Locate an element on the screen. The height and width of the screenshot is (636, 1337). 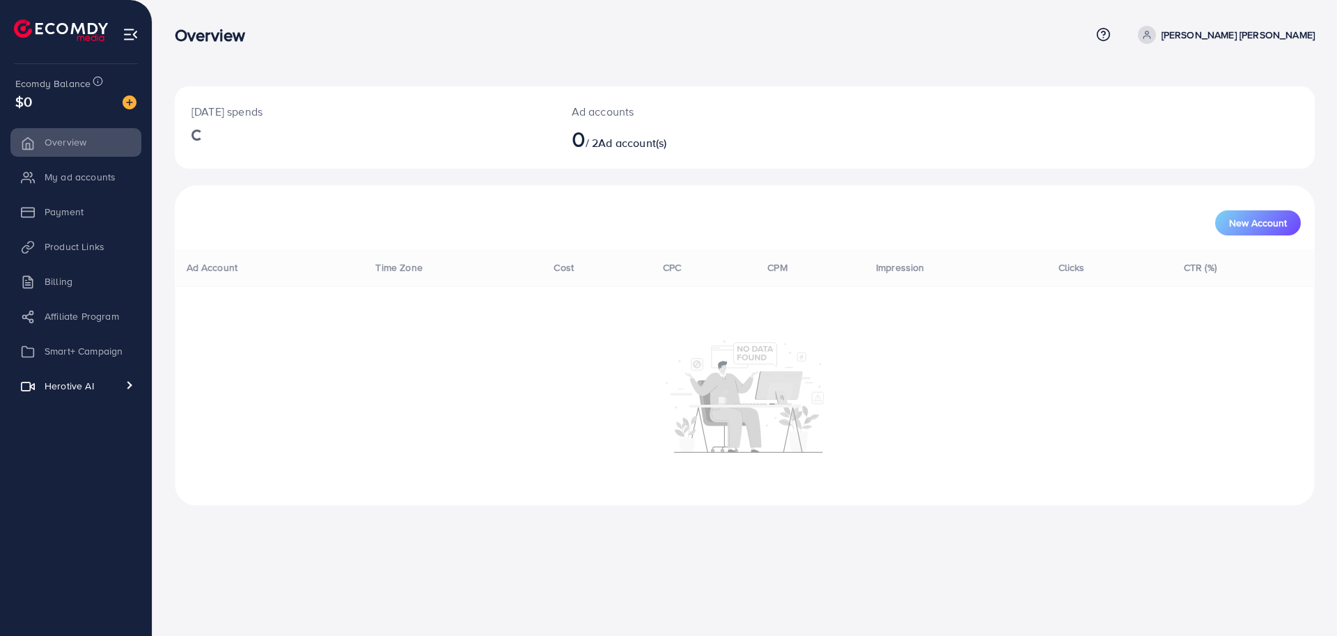
span: Ecomdy Balance is located at coordinates (53, 84).